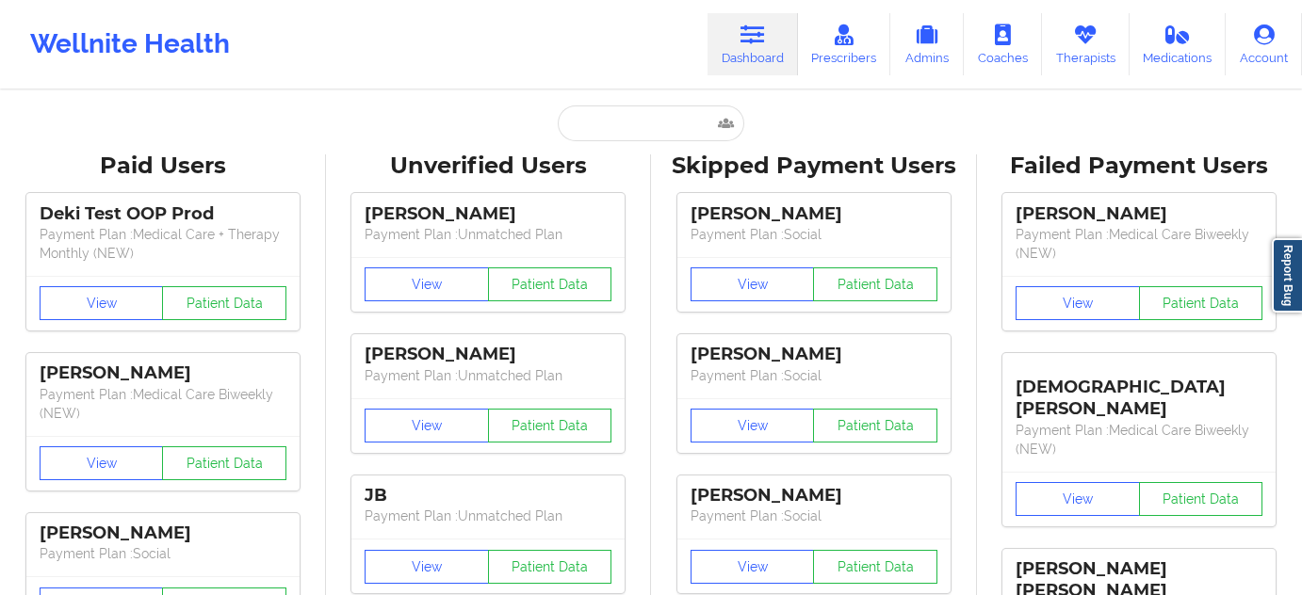  I want to click on div: JB, so click(488, 495).